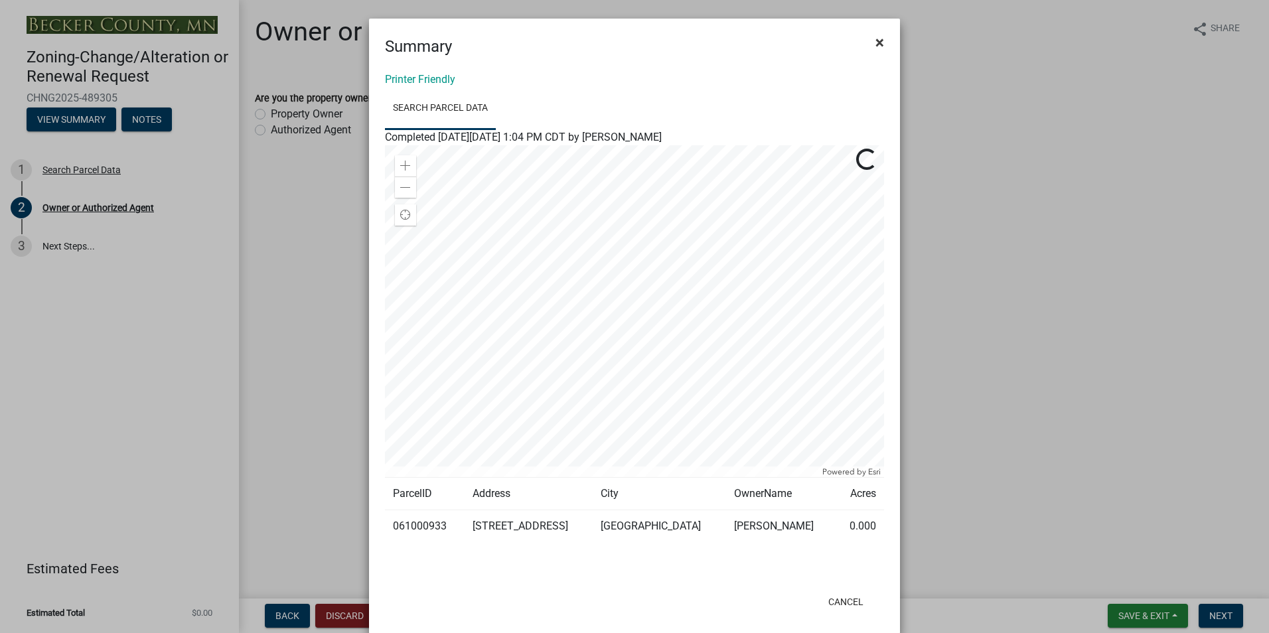  Describe the element at coordinates (845, 602) in the screenshot. I see `button: Cancel` at that location.